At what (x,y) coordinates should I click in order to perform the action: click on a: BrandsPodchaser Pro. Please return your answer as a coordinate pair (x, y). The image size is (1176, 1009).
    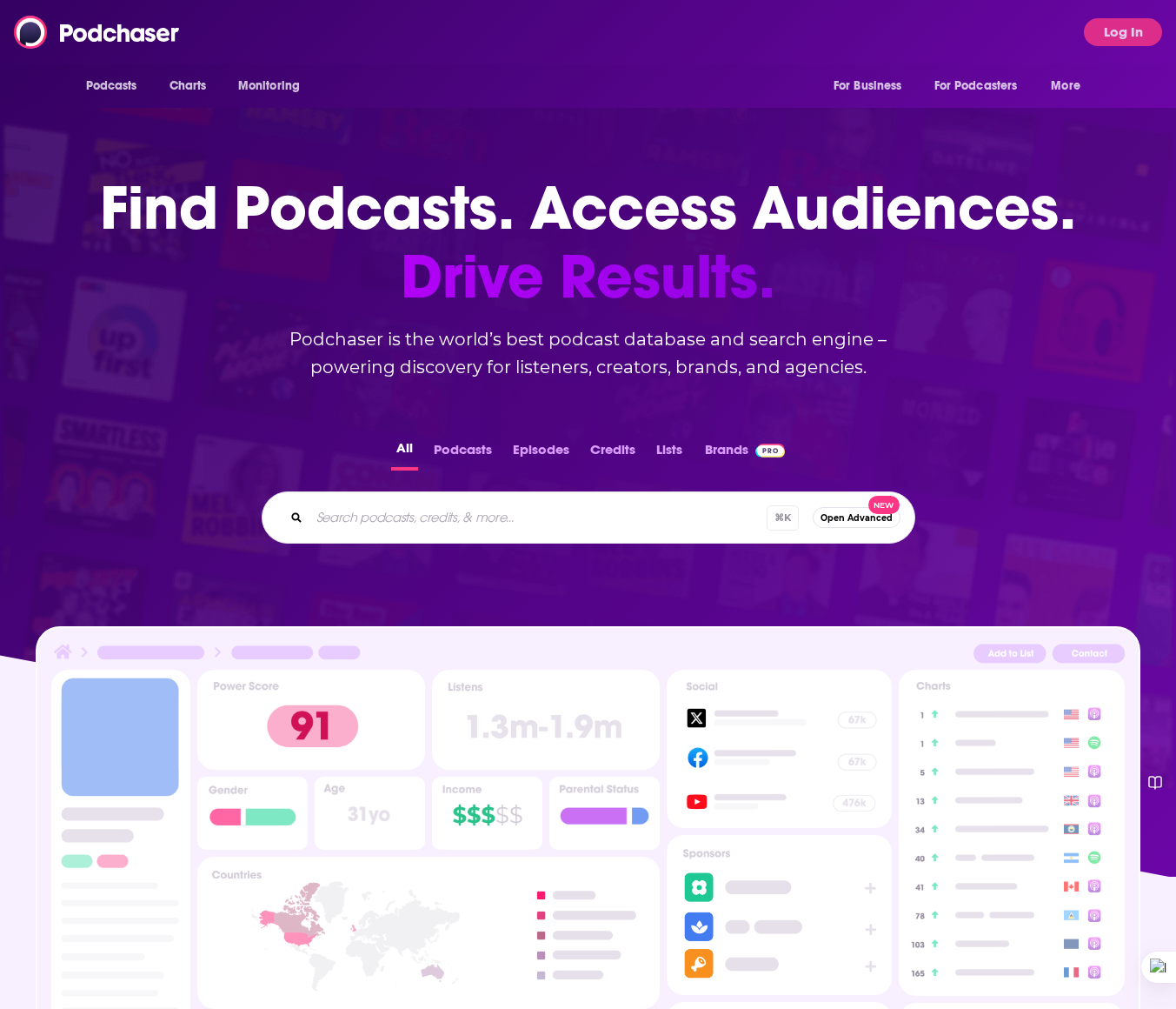
    Looking at the image, I should click on (745, 453).